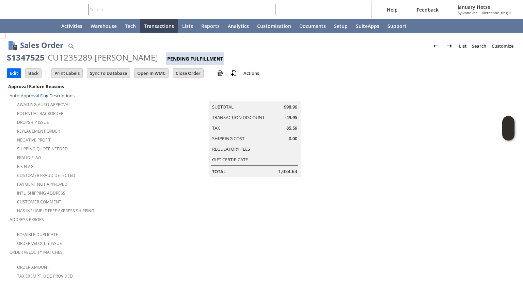 The height and width of the screenshot is (281, 523). I want to click on a: Customization, so click(274, 26).